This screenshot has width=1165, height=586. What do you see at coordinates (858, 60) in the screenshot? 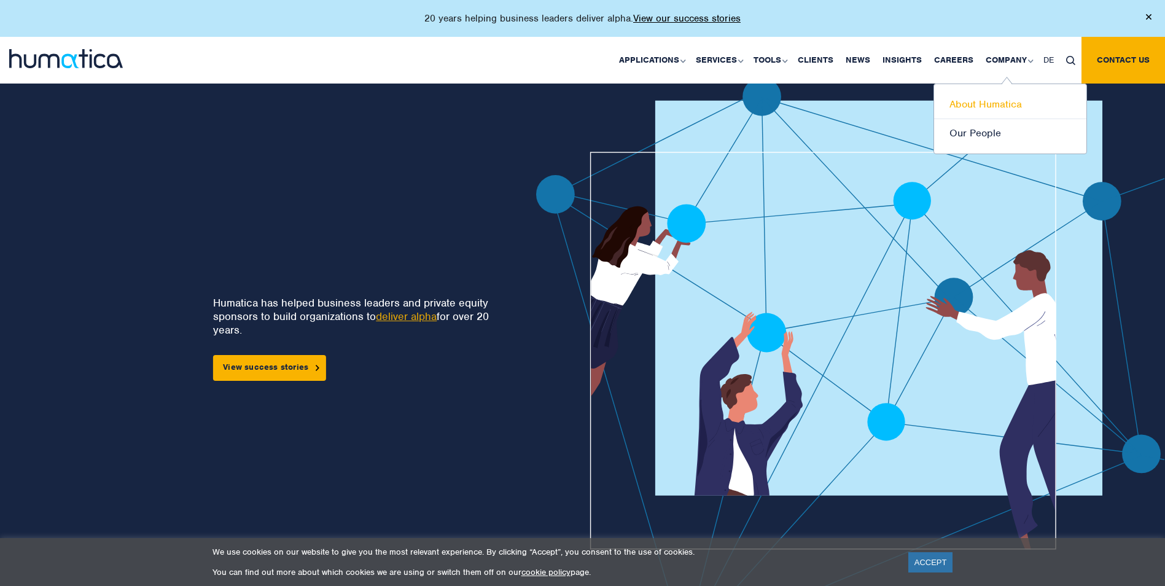
I see `a: News` at bounding box center [858, 60].